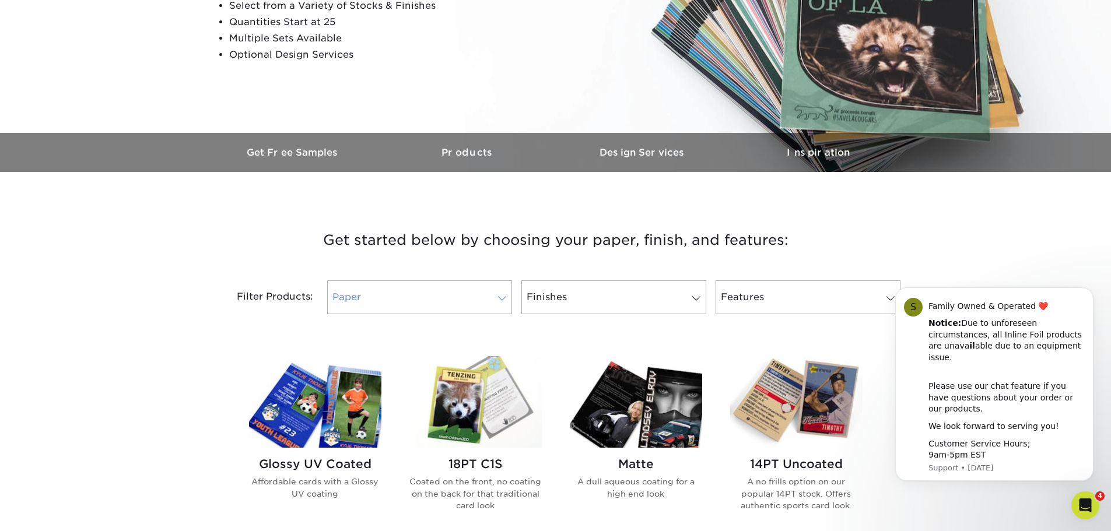 This screenshot has height=531, width=1111. I want to click on h2: 18PT C1S, so click(475, 464).